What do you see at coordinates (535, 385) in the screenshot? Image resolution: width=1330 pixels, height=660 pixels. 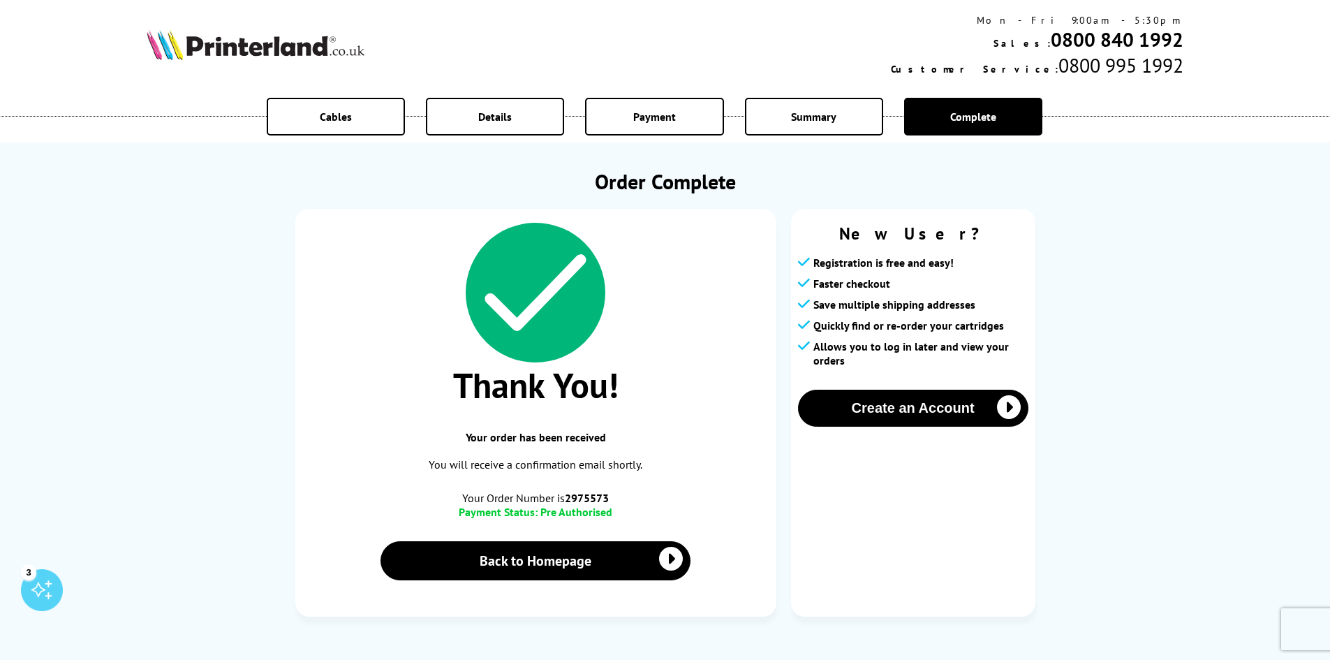 I see `span: Thank You!` at bounding box center [535, 385].